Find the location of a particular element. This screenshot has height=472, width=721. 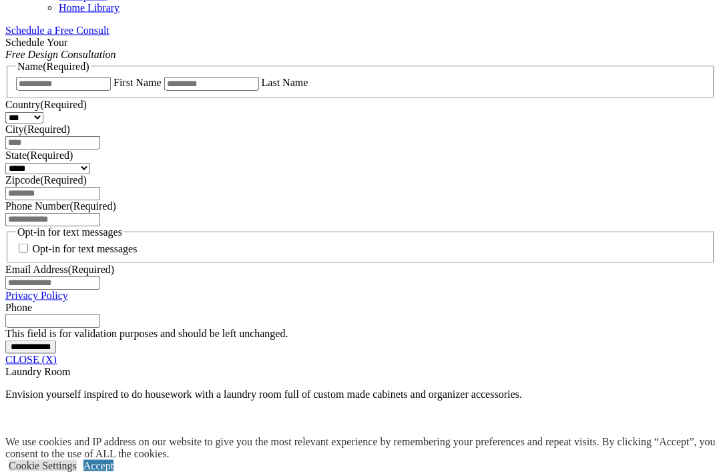

label: First Name is located at coordinates (138, 82).